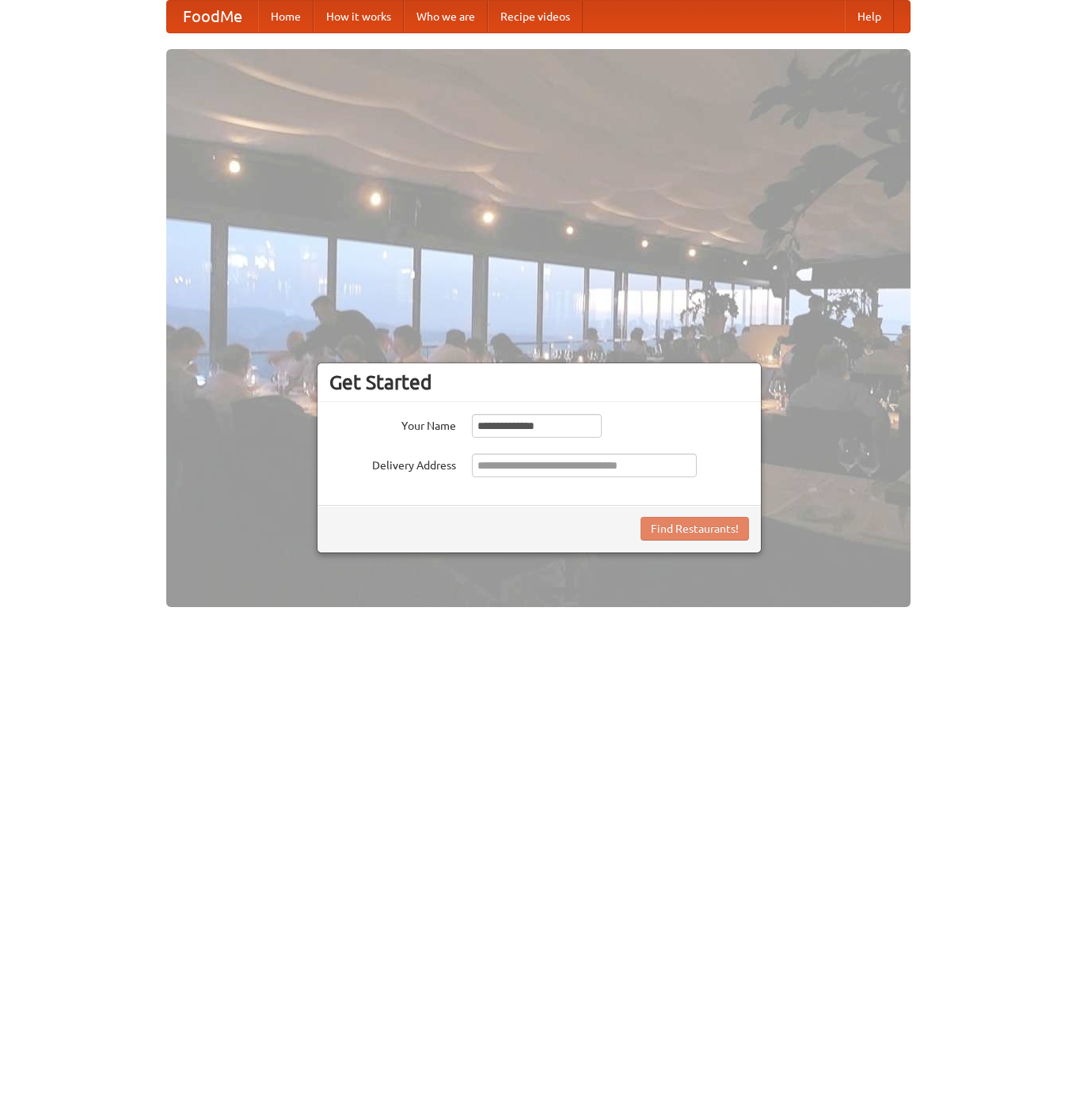  I want to click on a: Help, so click(870, 17).